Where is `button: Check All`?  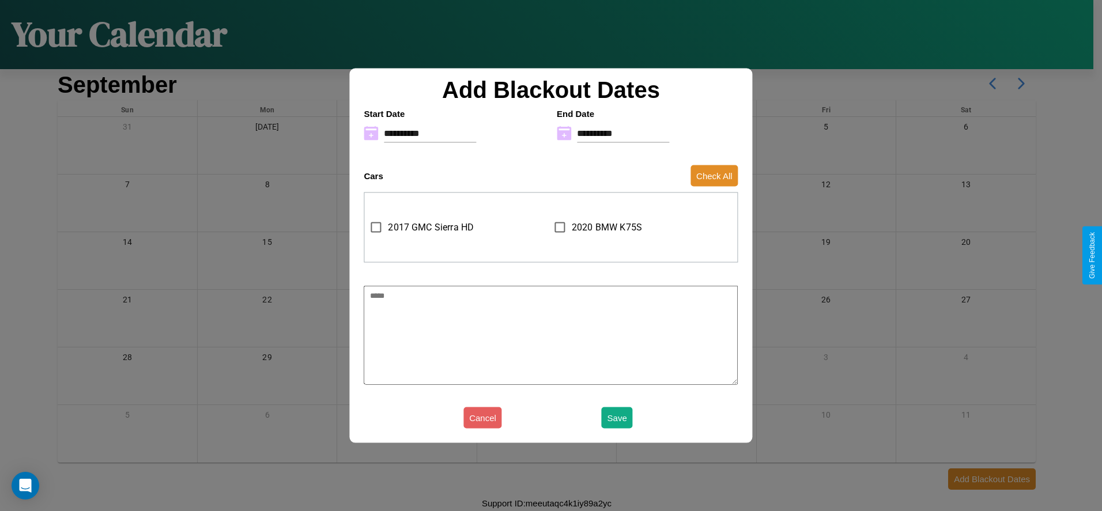 button: Check All is located at coordinates (714, 176).